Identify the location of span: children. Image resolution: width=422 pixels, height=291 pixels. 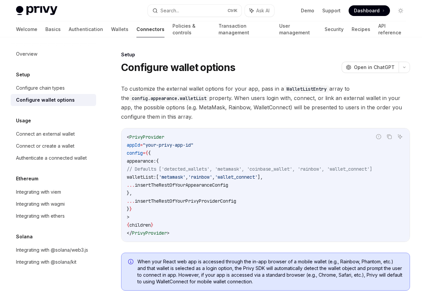
(140, 225).